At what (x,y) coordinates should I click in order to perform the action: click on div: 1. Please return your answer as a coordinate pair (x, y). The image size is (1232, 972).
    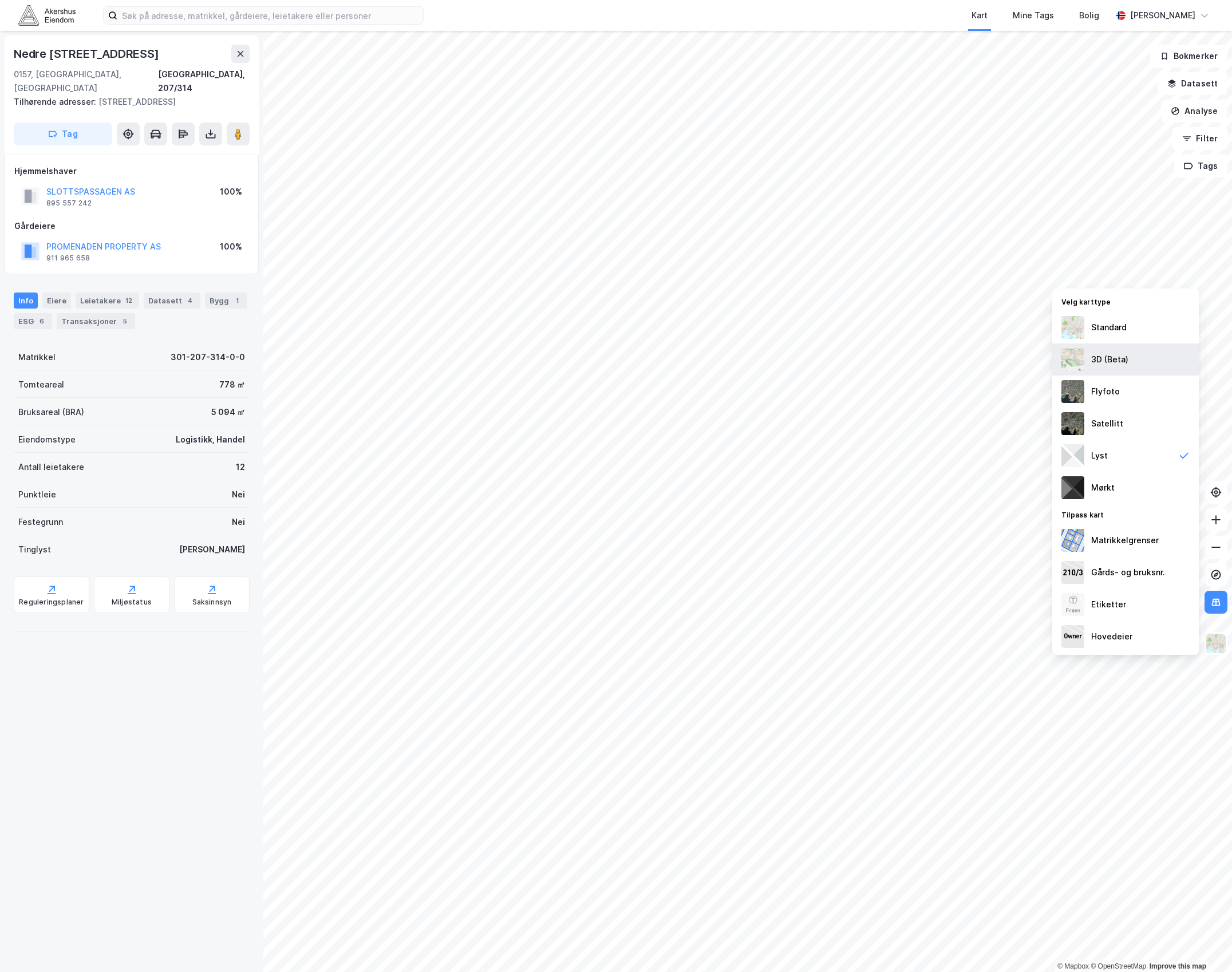
    Looking at the image, I should click on (237, 301).